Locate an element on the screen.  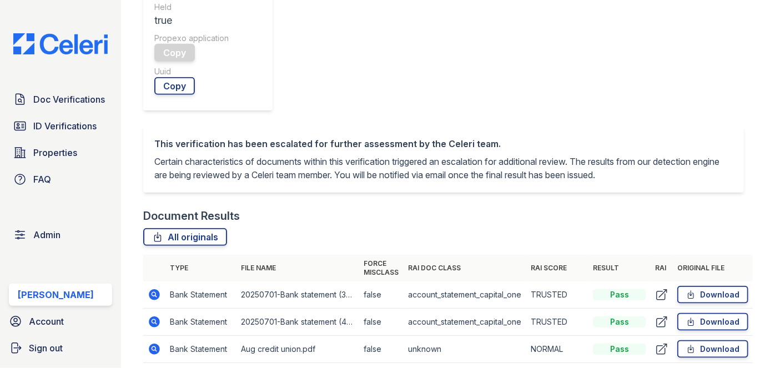
img: CE_Logo_Blue-a8612792a0a2168367f1c8372b55b34899dd931a85d93a1a3d3e32e68fde9ad4.png is located at coordinates (60, 44).